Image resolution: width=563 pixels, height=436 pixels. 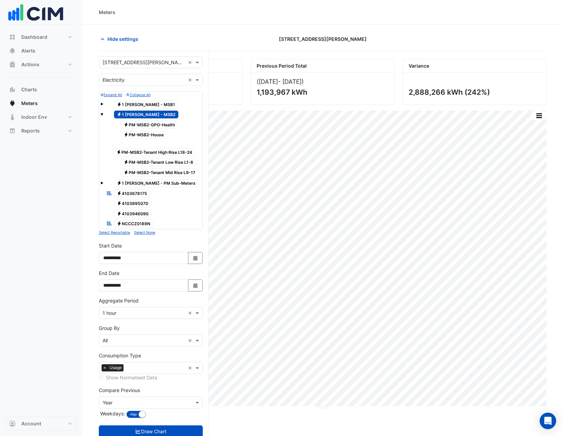 What do you see at coordinates (144, 135) in the screenshot?
I see `span: PM-MSB2-House` at bounding box center [144, 135].